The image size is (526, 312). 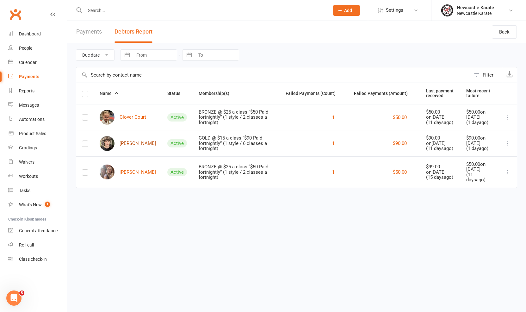 I want to click on a: Gradings, so click(x=37, y=148).